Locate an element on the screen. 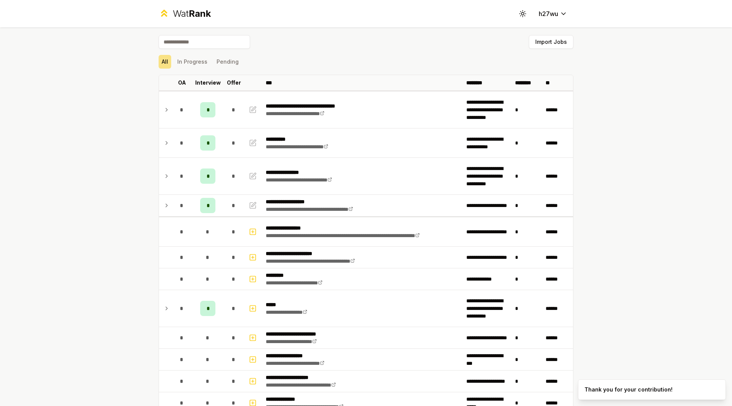  a: WatRank is located at coordinates (185, 14).